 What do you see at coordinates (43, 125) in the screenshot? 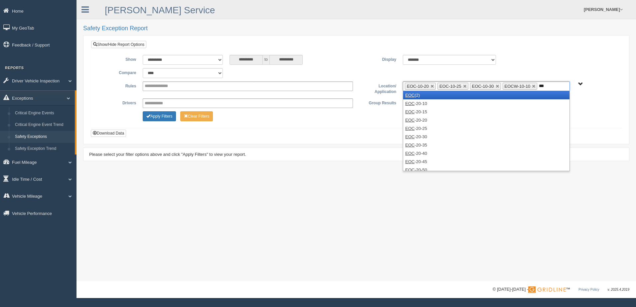
I see `a: Critical Engine Event Trend` at bounding box center [43, 125].